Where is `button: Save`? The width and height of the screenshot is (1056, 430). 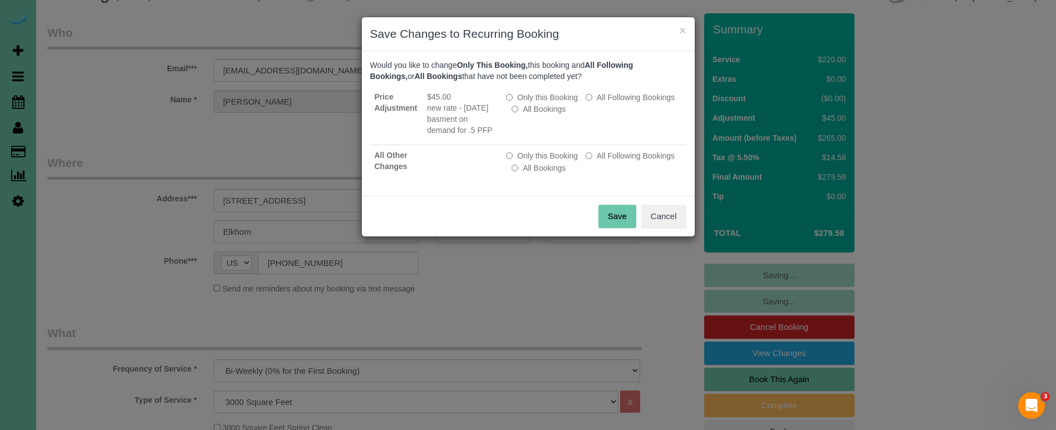 button: Save is located at coordinates (617, 217).